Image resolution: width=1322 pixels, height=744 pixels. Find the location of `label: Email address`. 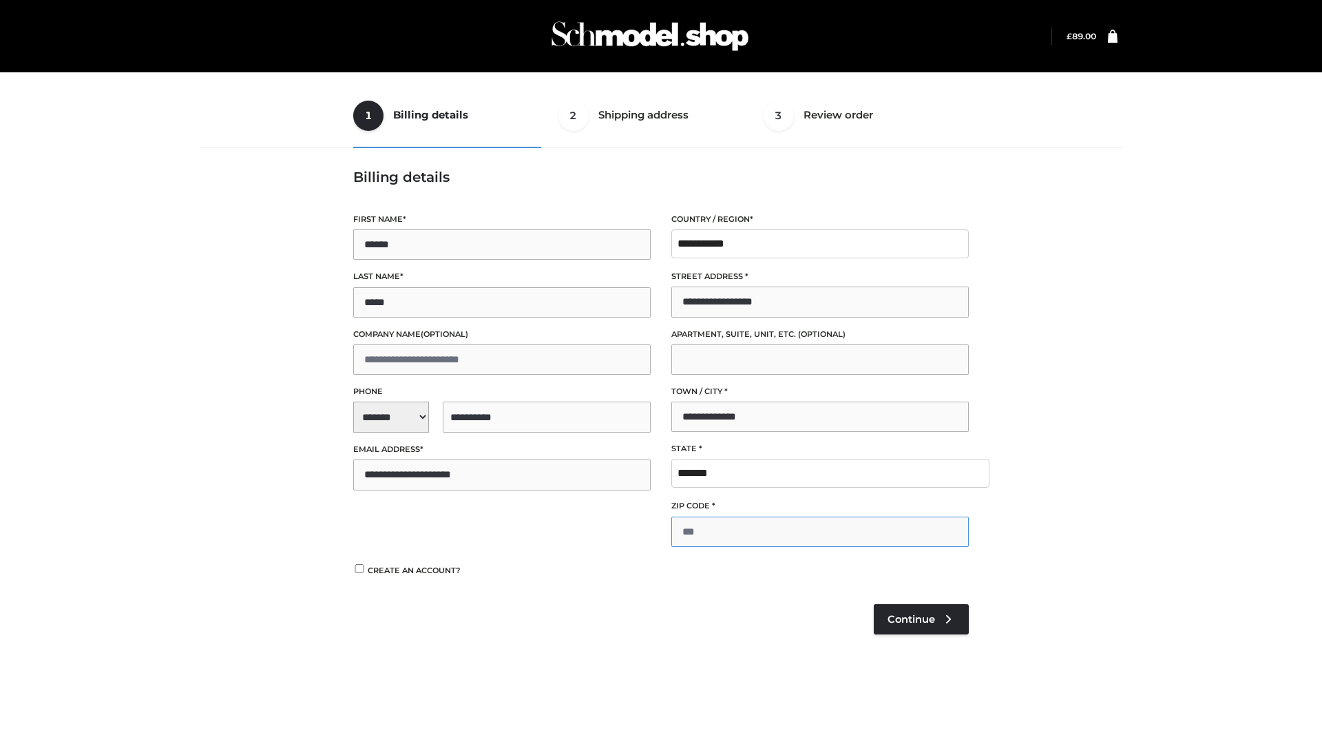

label: Email address is located at coordinates (502, 449).